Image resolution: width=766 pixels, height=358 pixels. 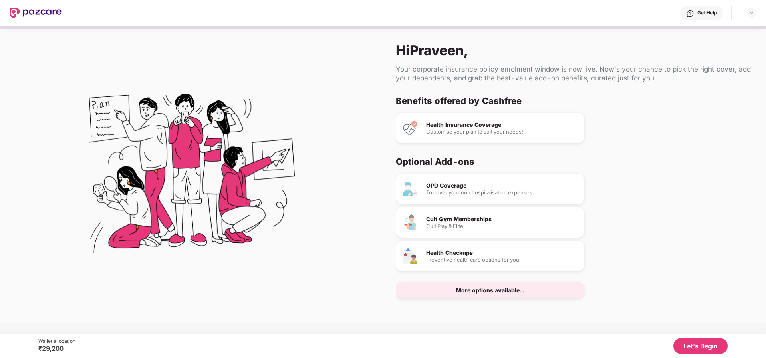 What do you see at coordinates (502, 253) in the screenshot?
I see `div: Health Checkups` at bounding box center [502, 253].